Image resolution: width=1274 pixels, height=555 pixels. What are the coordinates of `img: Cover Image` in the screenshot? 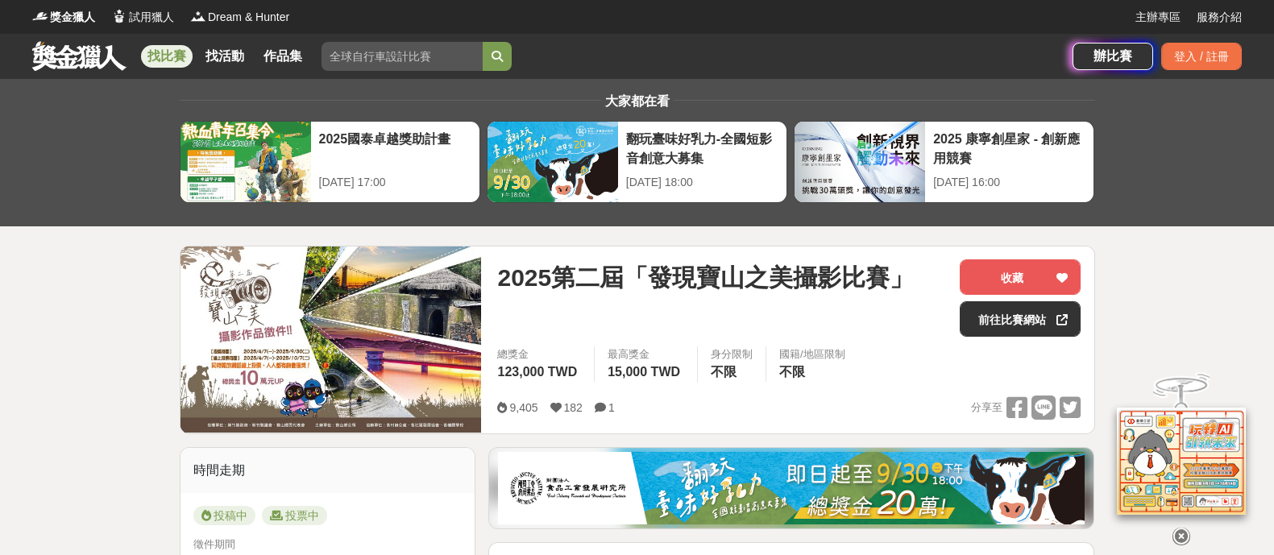 It's located at (331, 339).